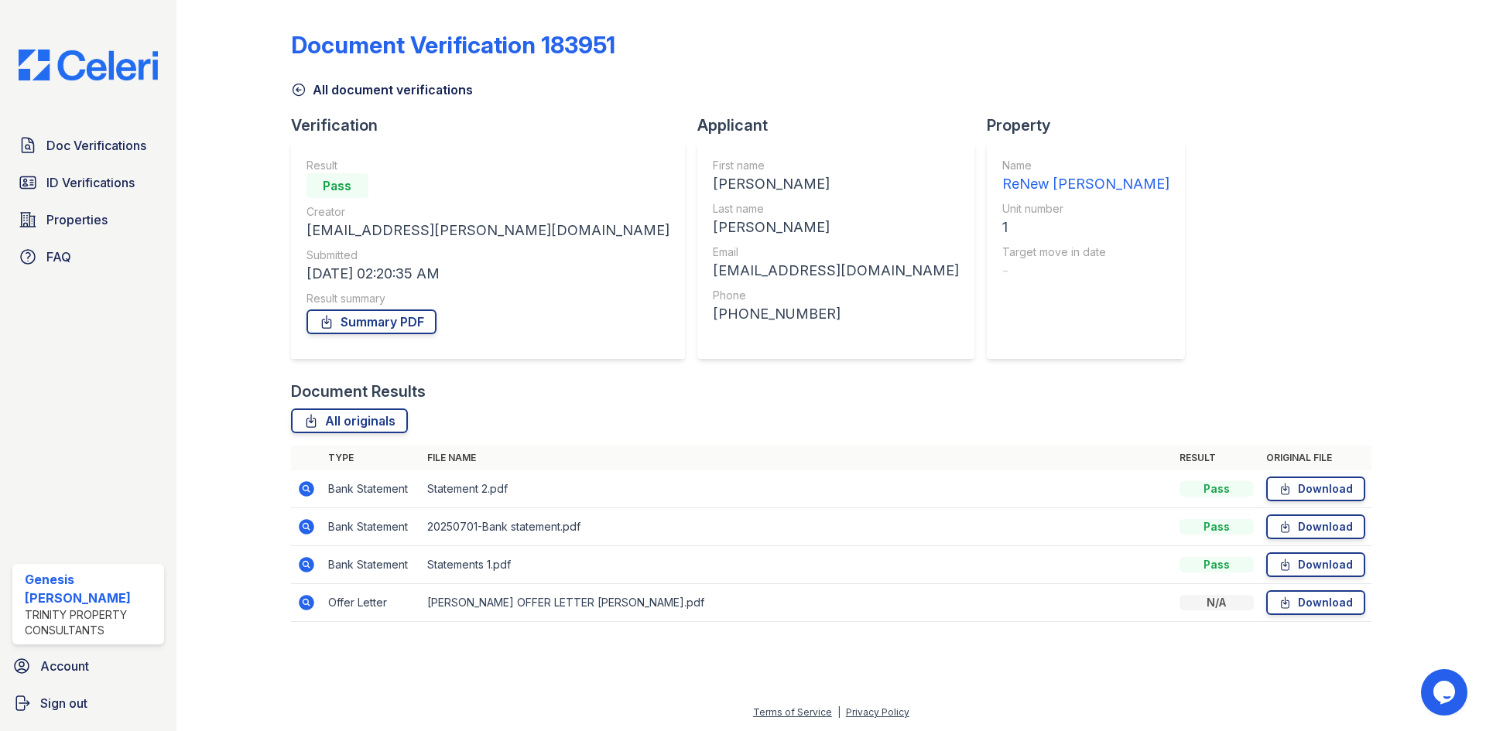 Image resolution: width=1486 pixels, height=731 pixels. Describe the element at coordinates (63, 703) in the screenshot. I see `span: Sign out` at that location.